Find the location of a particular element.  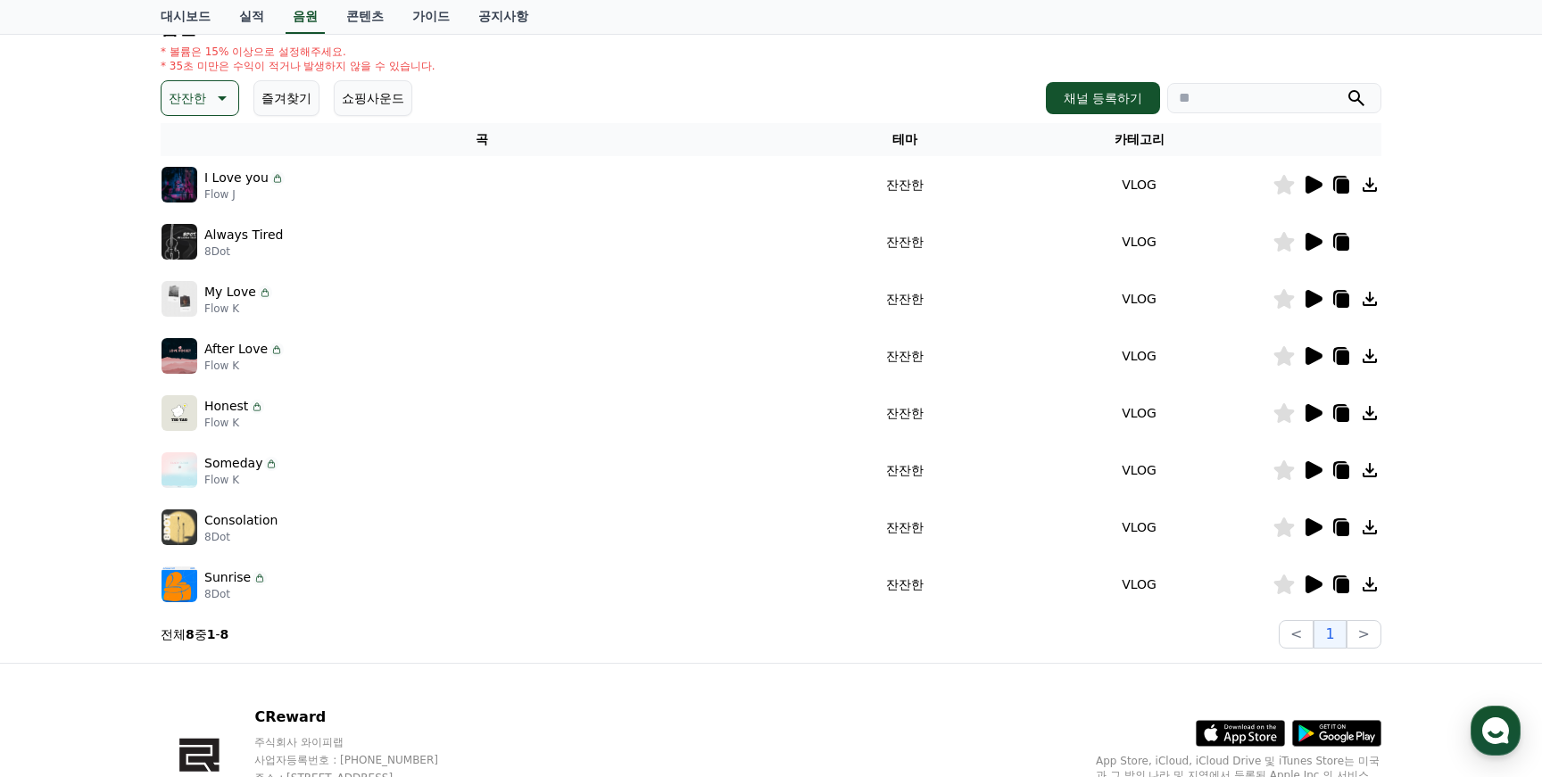

p: Sunrise is located at coordinates (228, 578).